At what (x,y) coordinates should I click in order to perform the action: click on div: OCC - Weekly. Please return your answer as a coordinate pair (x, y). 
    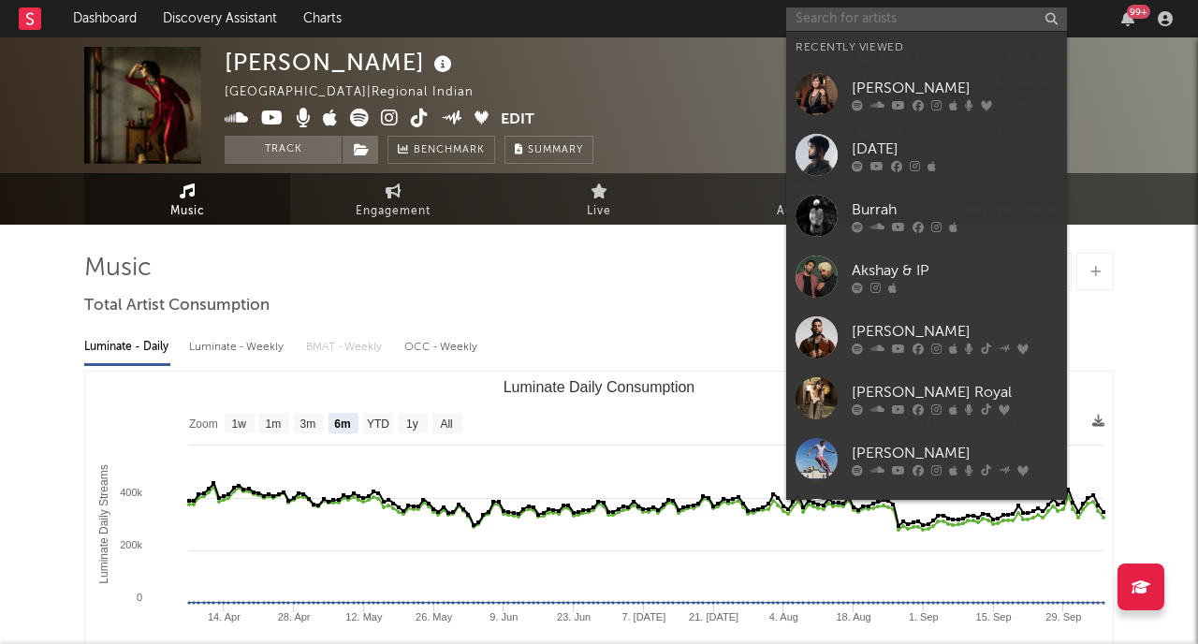
    Looking at the image, I should click on (442, 347).